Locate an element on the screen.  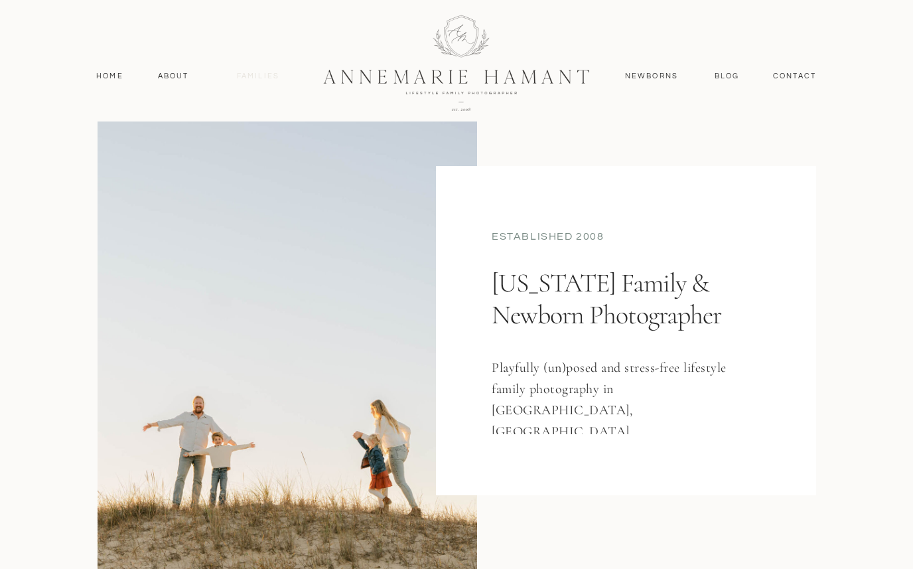
nav: About is located at coordinates (173, 76).